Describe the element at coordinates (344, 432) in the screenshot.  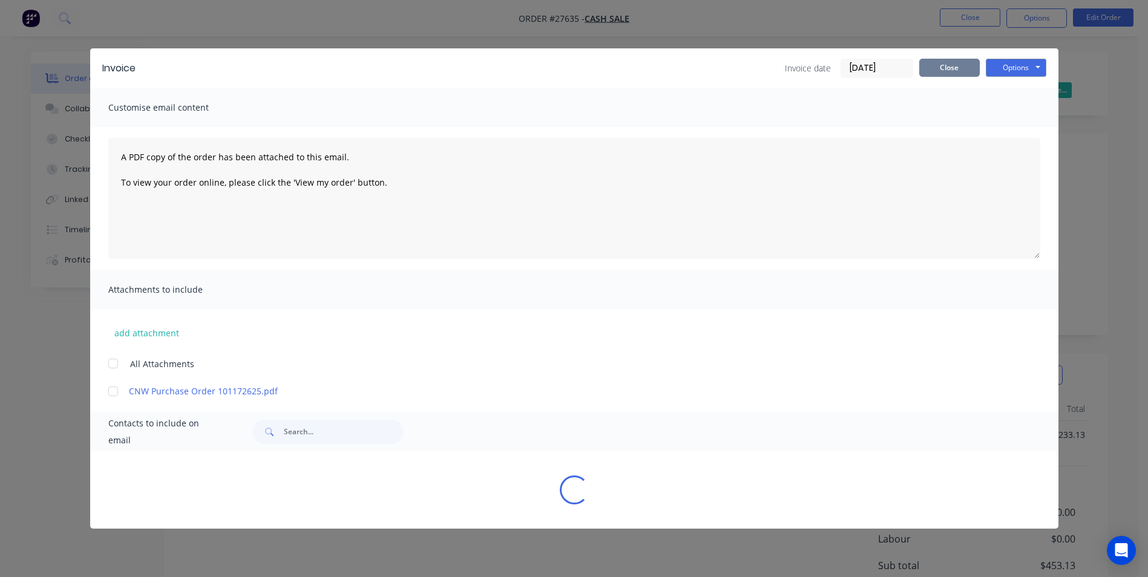
I see `input: Search...` at that location.